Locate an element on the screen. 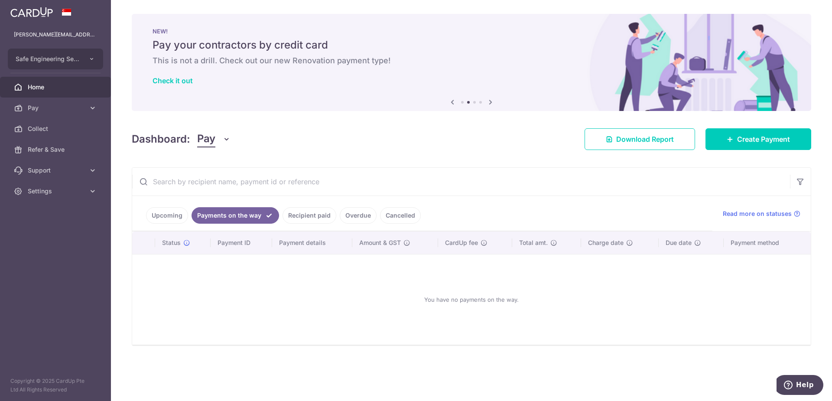  span: Support is located at coordinates (56, 170).